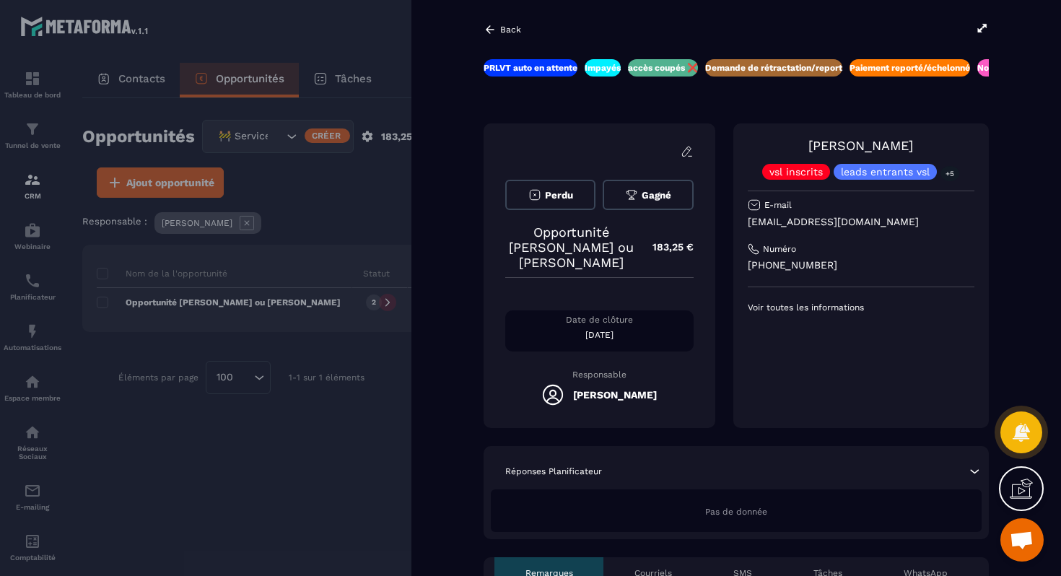  I want to click on span: Pas de donnée, so click(736, 512).